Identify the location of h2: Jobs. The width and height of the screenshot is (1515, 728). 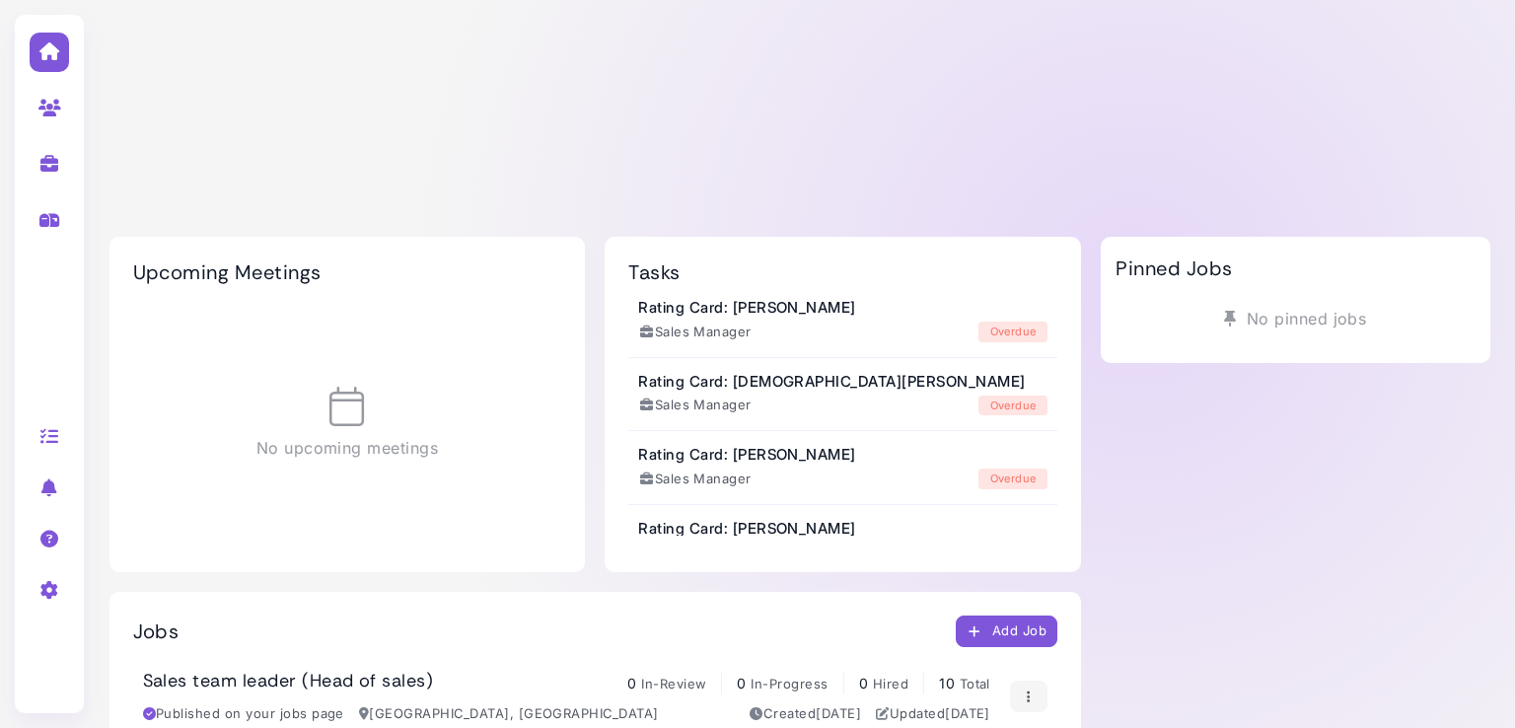
(156, 631).